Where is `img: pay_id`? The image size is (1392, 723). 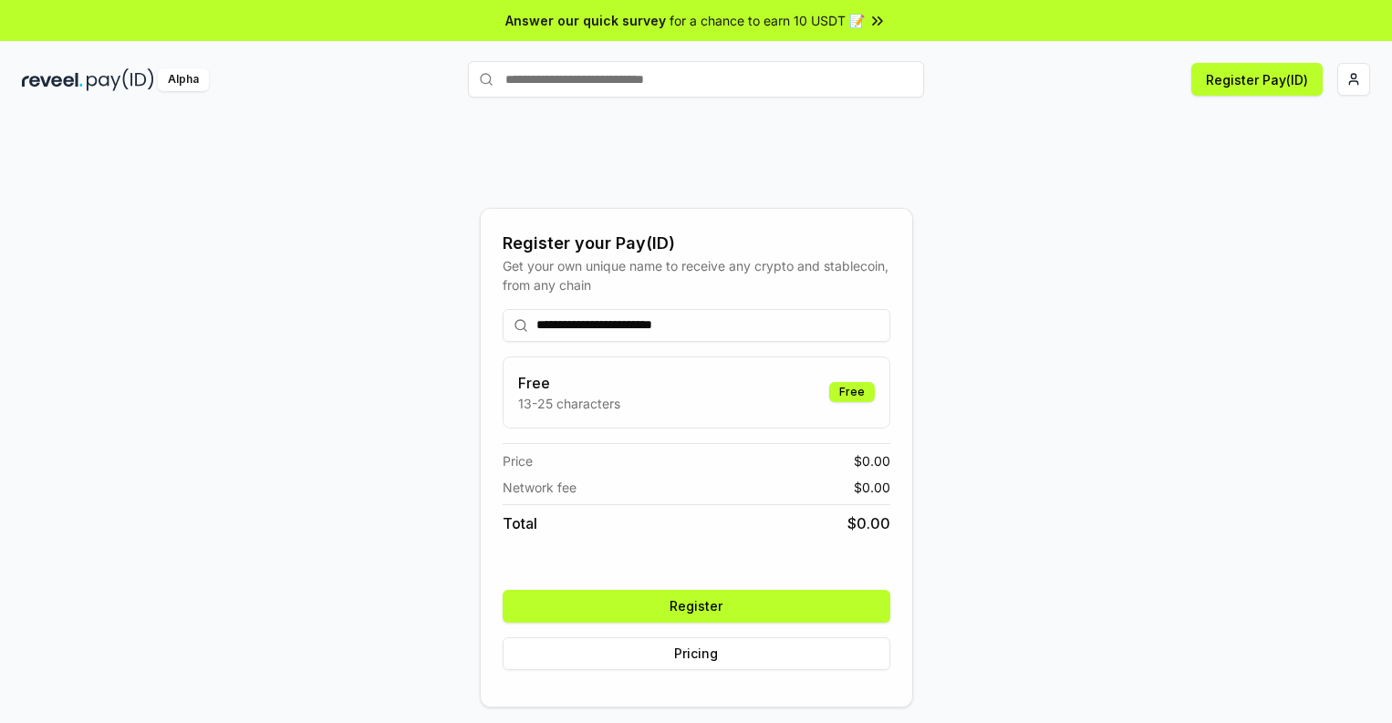
img: pay_id is located at coordinates (120, 79).